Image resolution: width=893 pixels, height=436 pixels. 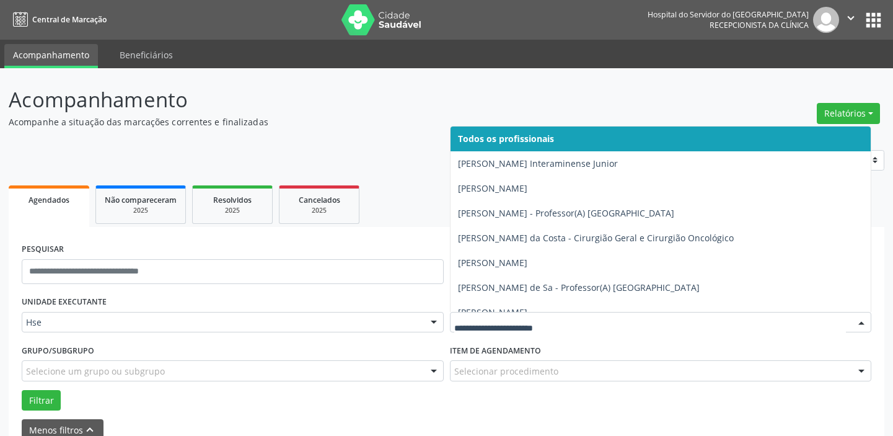 What do you see at coordinates (95, 371) in the screenshot?
I see `span: Selecione um grupo ou subgrupo` at bounding box center [95, 371].